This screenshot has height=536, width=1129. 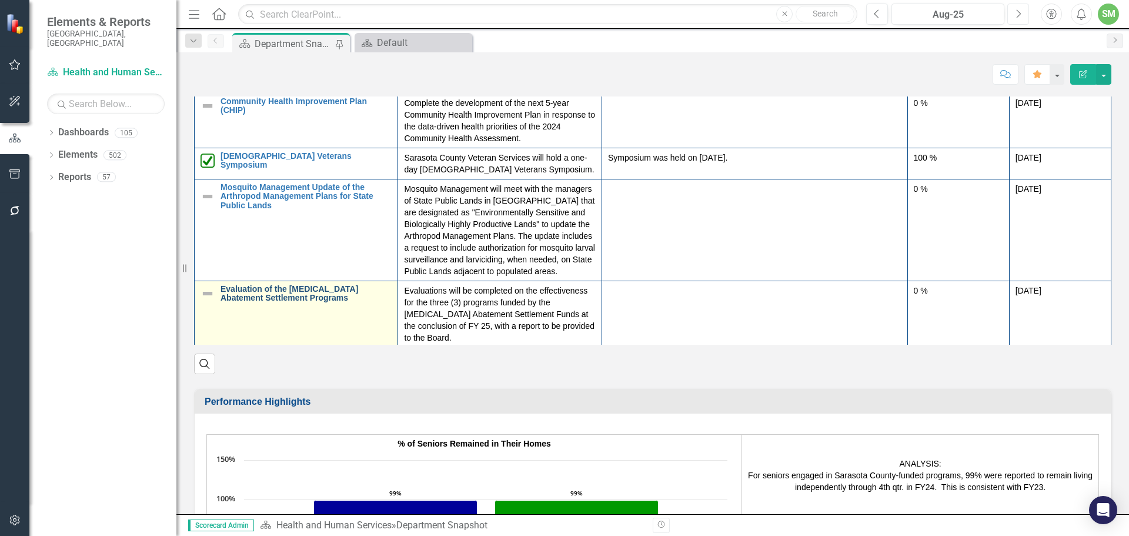 I want to click on span: % of Seniors Remained in Their Homes, so click(x=474, y=443).